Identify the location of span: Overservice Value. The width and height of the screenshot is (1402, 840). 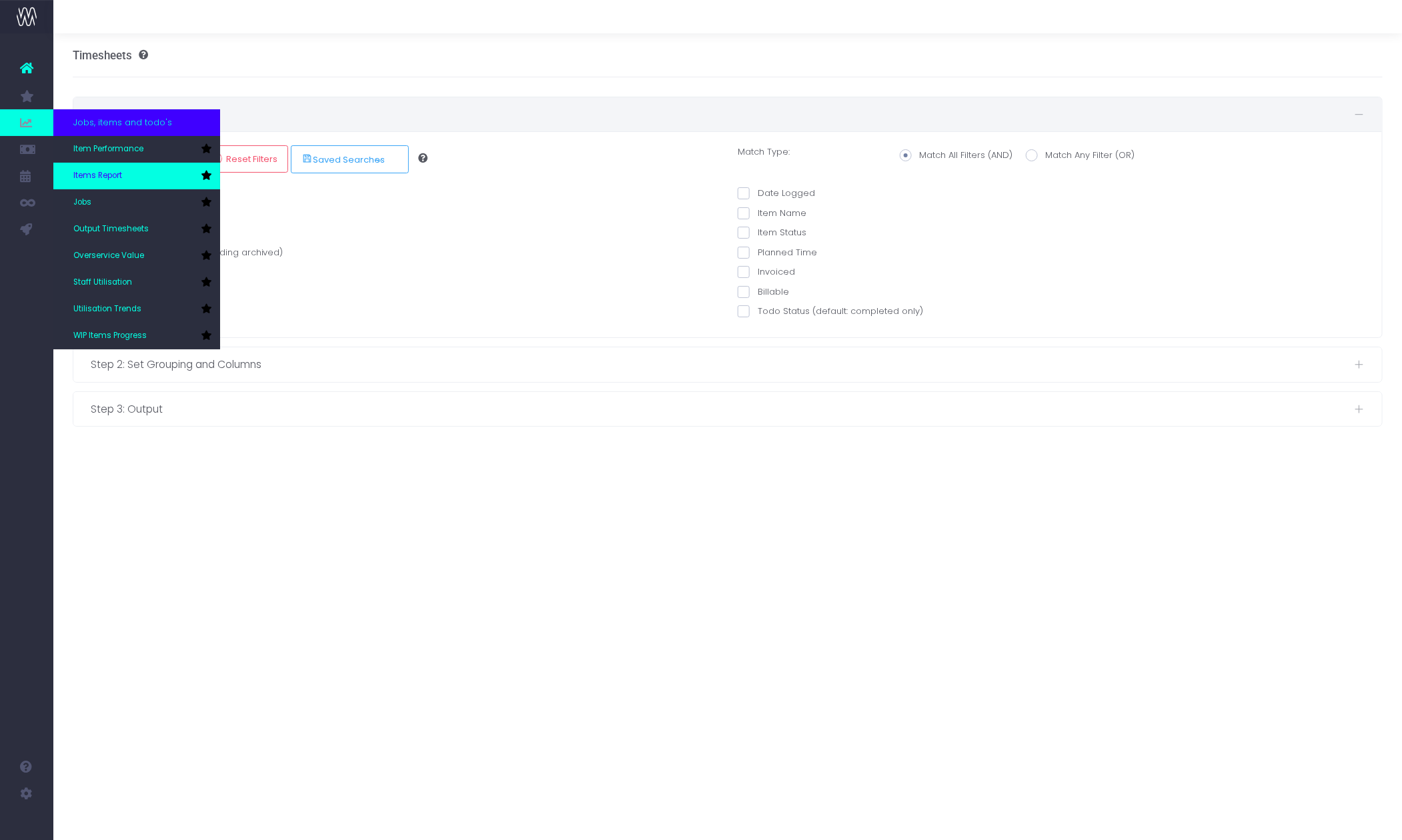
(109, 256).